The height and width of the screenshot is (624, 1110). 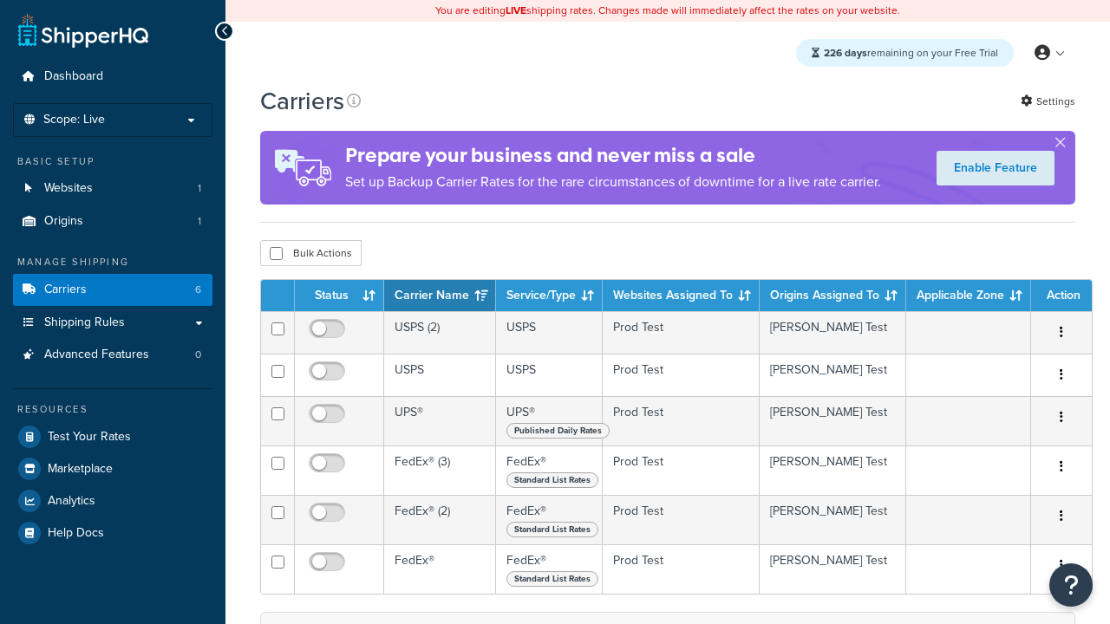 I want to click on th: Service/Type: activate to sort column ascending, so click(x=549, y=296).